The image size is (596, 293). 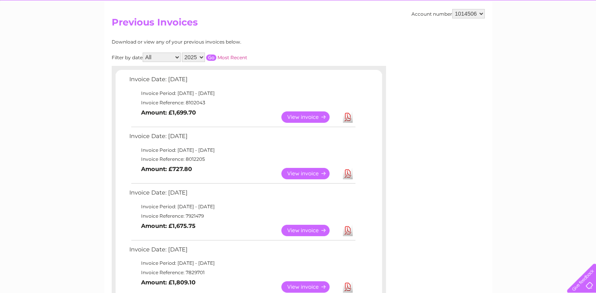 I want to click on b: Amount: £1,699.70, so click(x=168, y=112).